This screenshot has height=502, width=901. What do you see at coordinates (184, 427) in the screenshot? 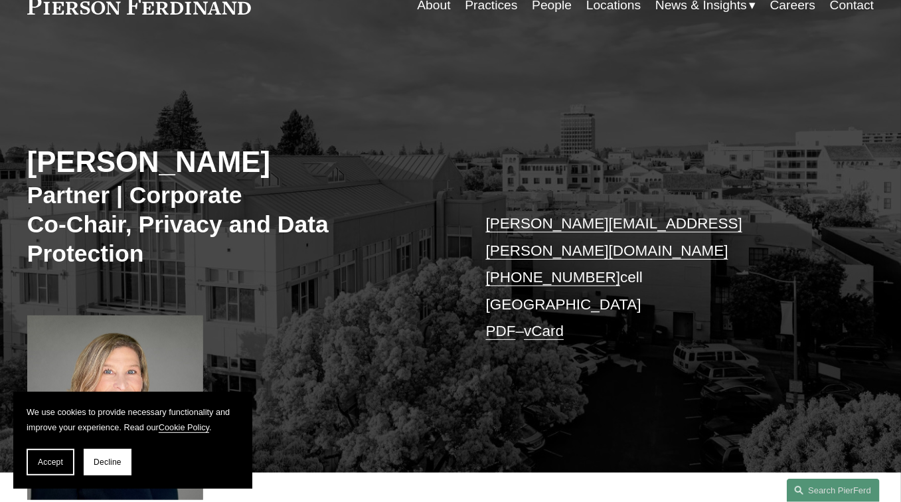
I see `a: Cookie Policy` at bounding box center [184, 427].